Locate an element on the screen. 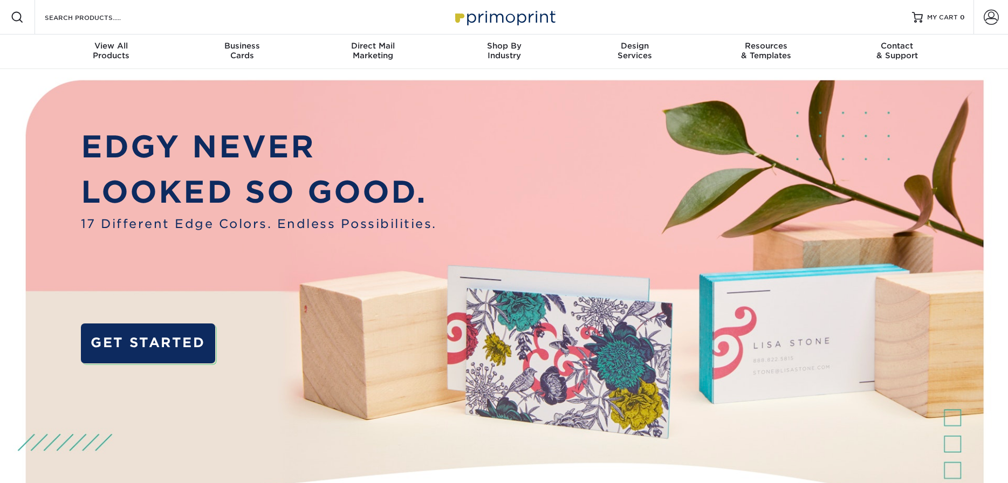 The height and width of the screenshot is (483, 1008). div: Cards is located at coordinates (242, 51).